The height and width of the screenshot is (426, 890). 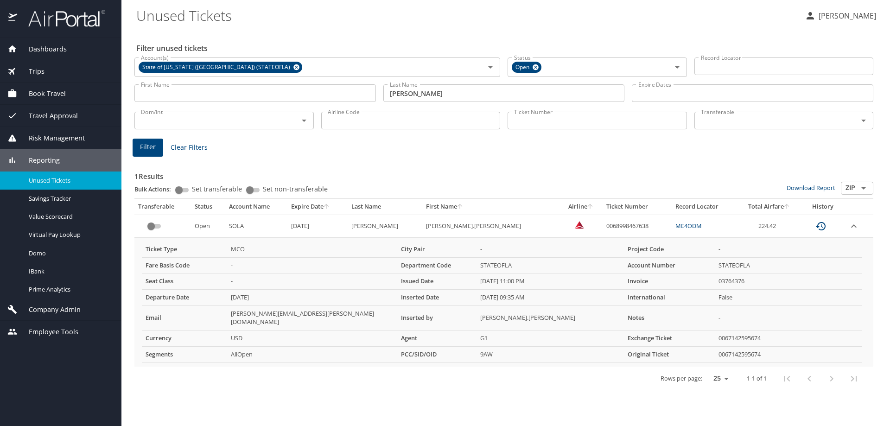 I want to click on th: Inserted by, so click(x=437, y=318).